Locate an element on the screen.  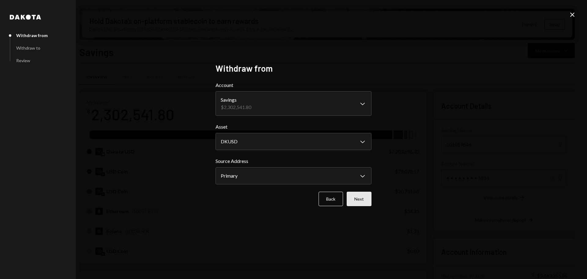
div: Review is located at coordinates (23, 60).